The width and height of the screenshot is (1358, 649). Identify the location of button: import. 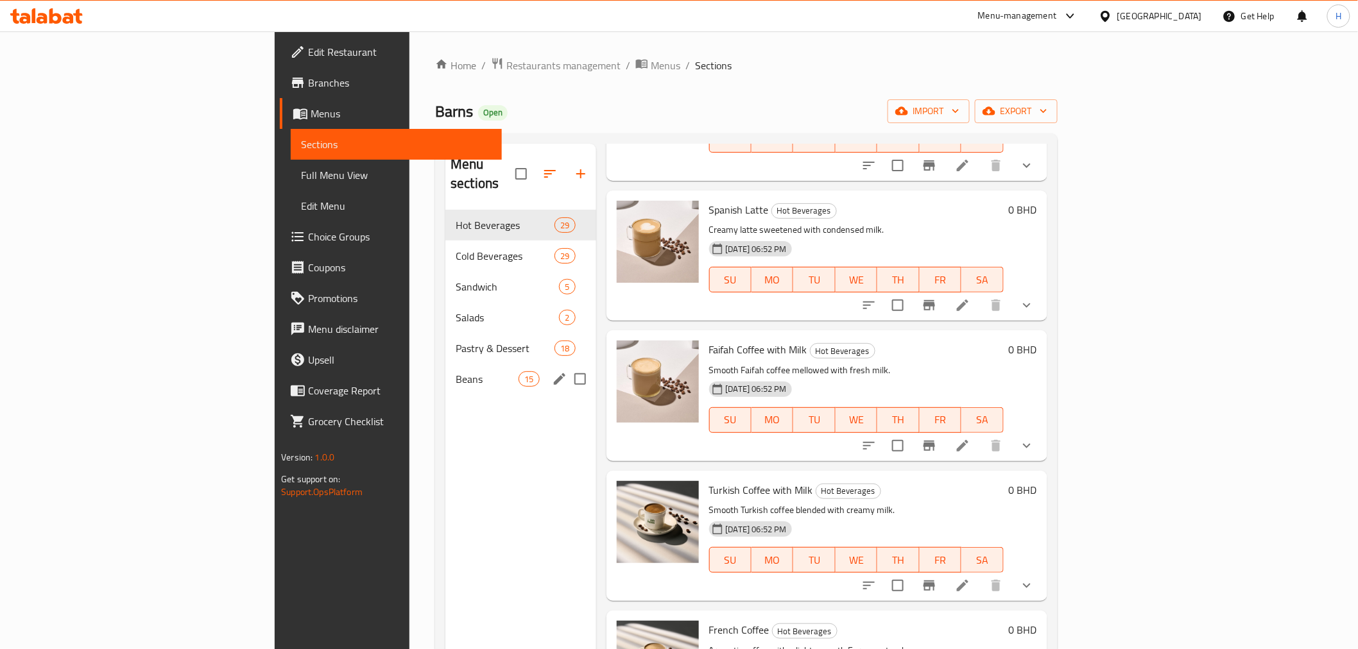
(929, 111).